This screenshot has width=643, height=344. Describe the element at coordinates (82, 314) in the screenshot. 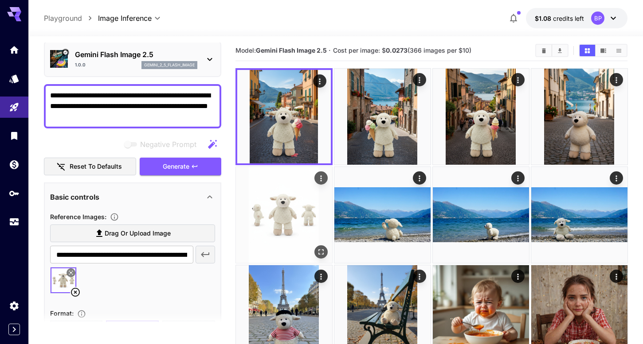

I see `button: Choose the file format for the output image.` at that location.